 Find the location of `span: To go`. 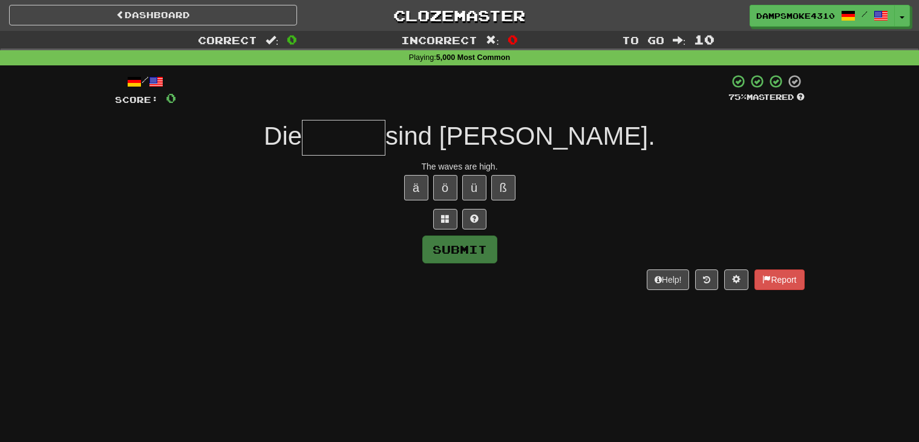

span: To go is located at coordinates (643, 40).